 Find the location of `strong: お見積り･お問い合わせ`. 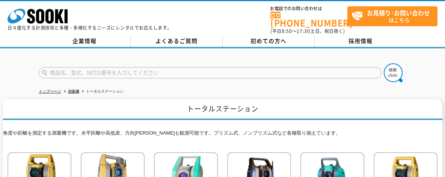

strong: お見積り･お問い合わせ is located at coordinates (398, 13).